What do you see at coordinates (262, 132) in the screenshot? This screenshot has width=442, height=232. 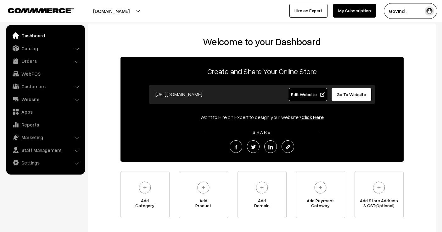 I see `span: SHARE` at bounding box center [262, 132].